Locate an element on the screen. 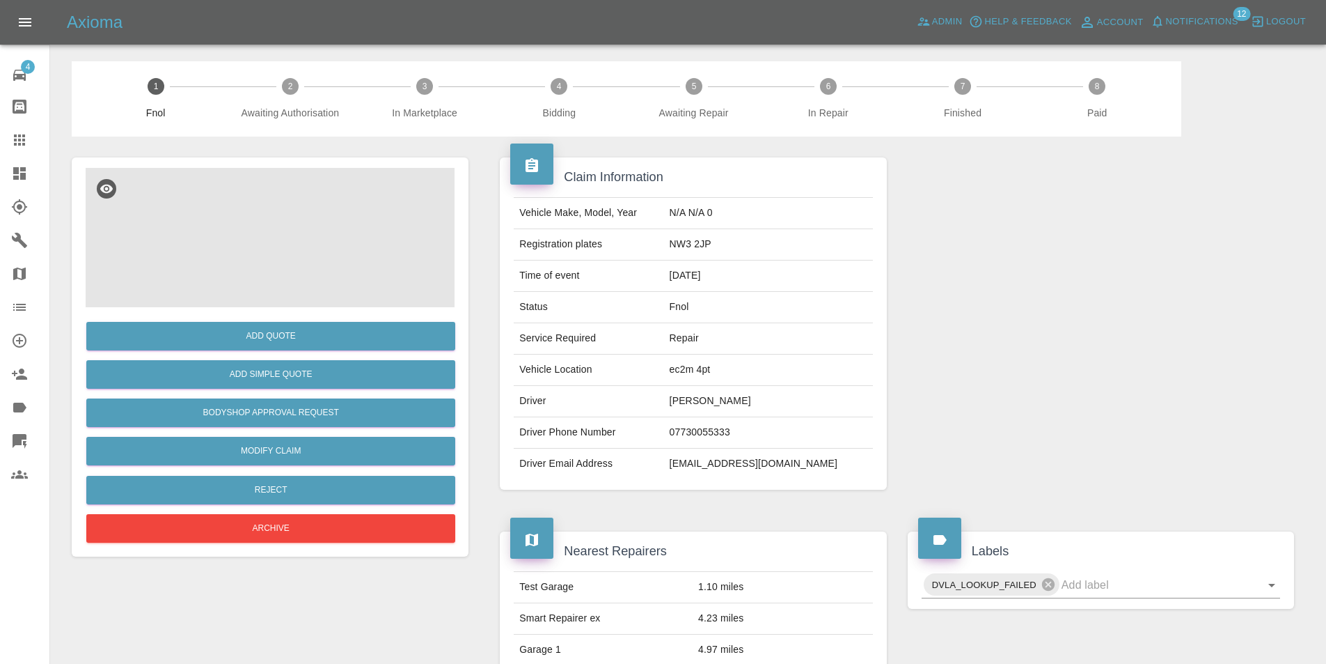  text: 4 is located at coordinates (559, 86).